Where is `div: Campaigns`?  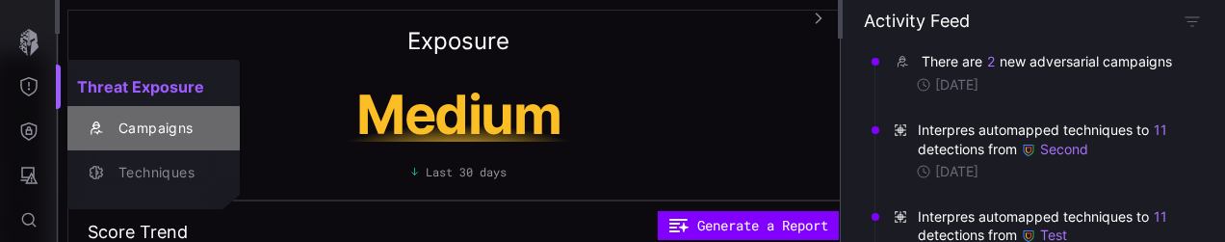 div: Campaigns is located at coordinates (164, 128).